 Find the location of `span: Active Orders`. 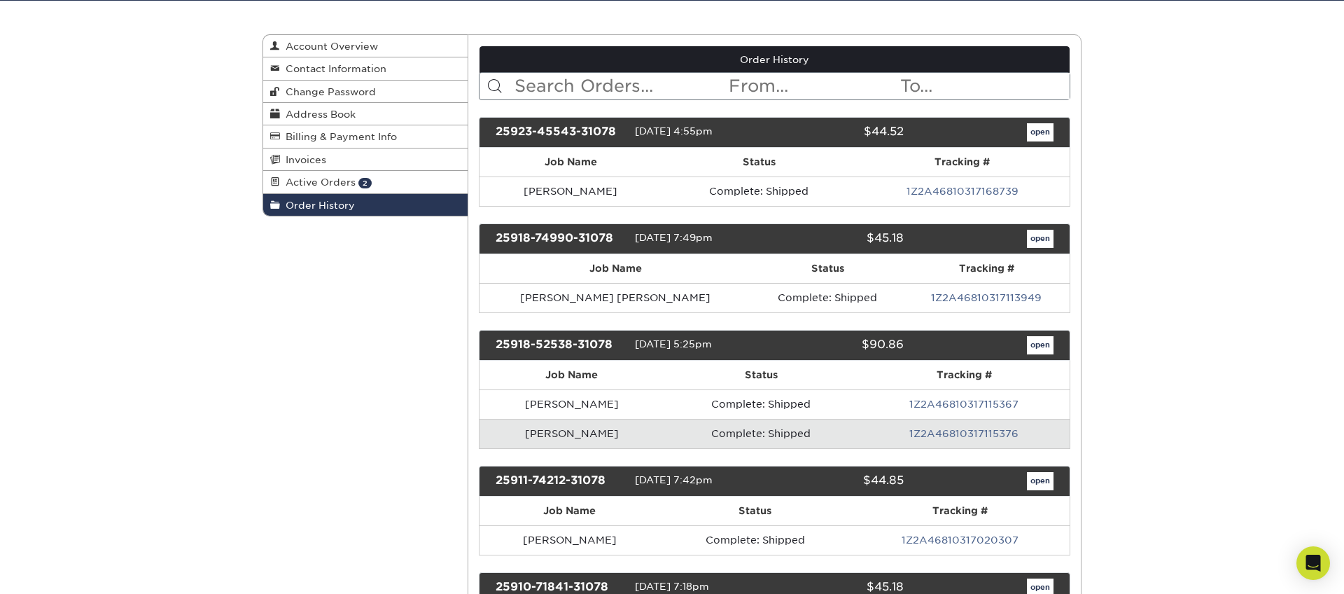

span: Active Orders is located at coordinates (318, 182).